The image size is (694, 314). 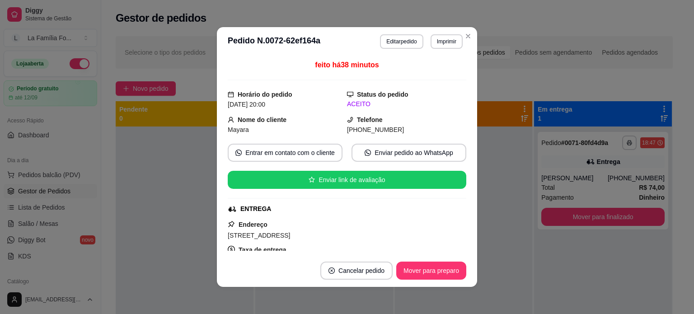 What do you see at coordinates (370, 120) in the screenshot?
I see `strong: Telefone` at bounding box center [370, 120].